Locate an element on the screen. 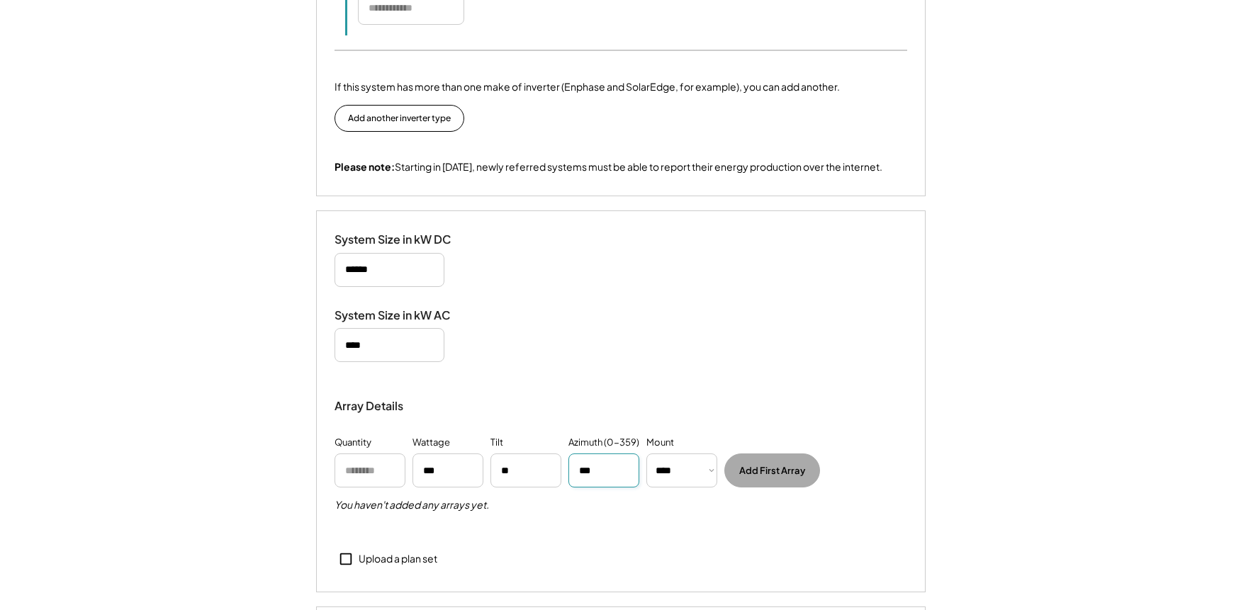 Image resolution: width=1241 pixels, height=610 pixels. div: System Size in kW AC is located at coordinates (405, 315).